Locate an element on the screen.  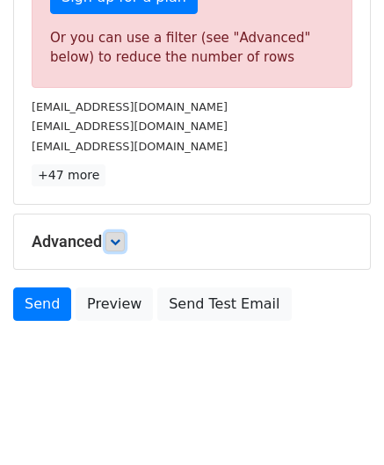
a: Send is located at coordinates (42, 304).